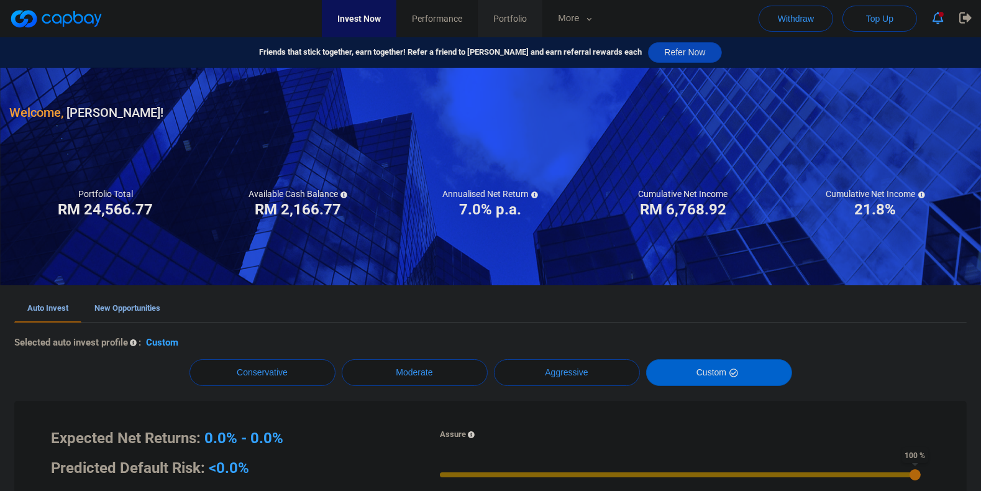 The image size is (981, 491). Describe the element at coordinates (719, 372) in the screenshot. I see `button: Custom` at that location.